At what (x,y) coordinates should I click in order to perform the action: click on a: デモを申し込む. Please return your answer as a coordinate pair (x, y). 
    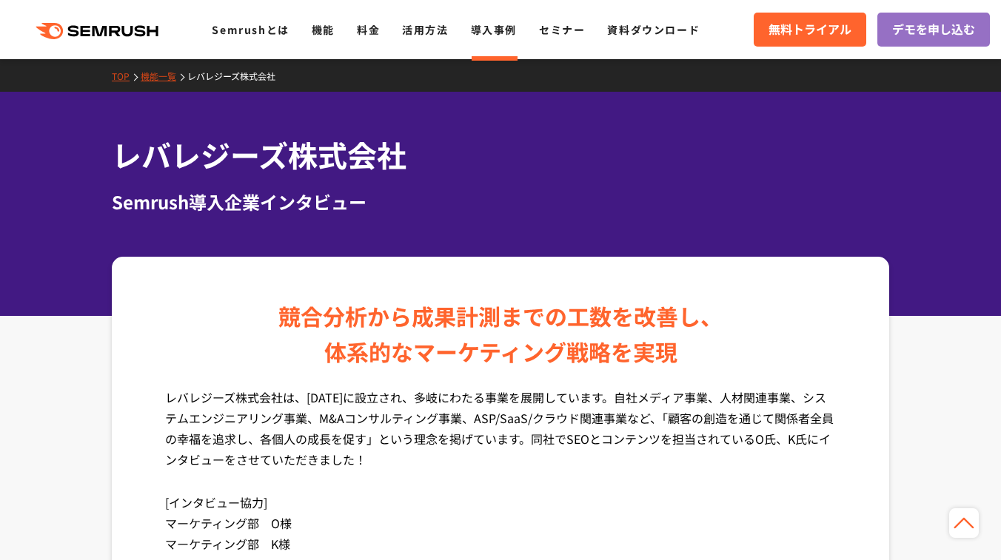
    Looking at the image, I should click on (933, 30).